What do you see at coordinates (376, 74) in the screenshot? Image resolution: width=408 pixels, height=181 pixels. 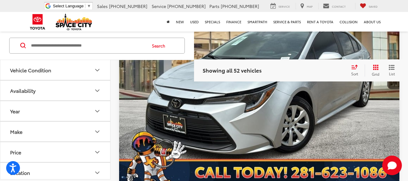 I see `span: Grid` at bounding box center [376, 74].